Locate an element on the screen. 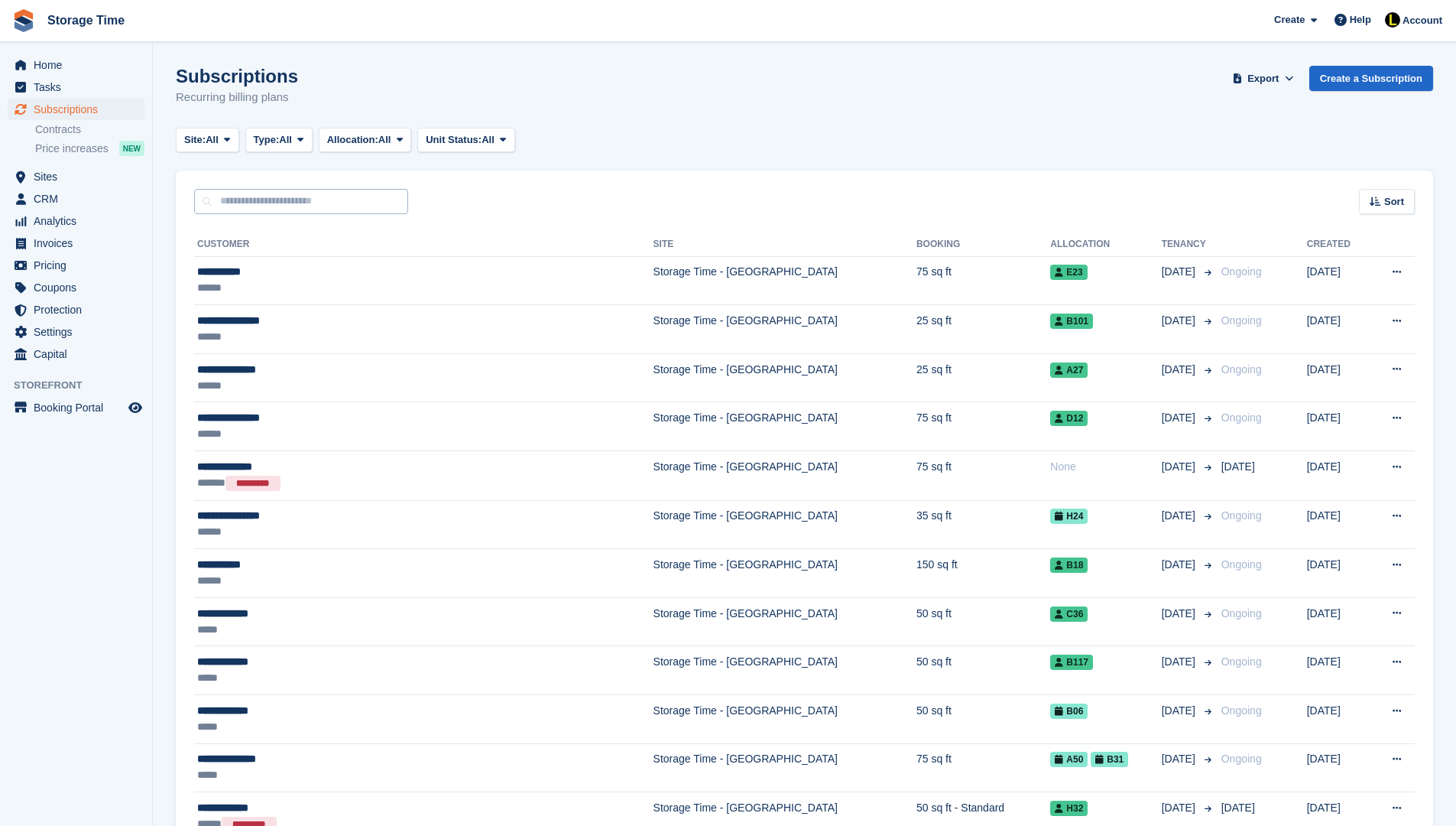 This screenshot has height=826, width=1456. a: Contracts is located at coordinates (89, 130).